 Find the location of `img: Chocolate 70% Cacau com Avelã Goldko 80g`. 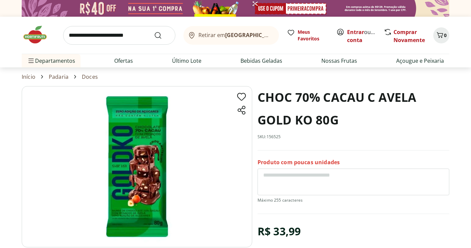

img: Chocolate 70% Cacau com Avelã Goldko 80g is located at coordinates (137, 167).